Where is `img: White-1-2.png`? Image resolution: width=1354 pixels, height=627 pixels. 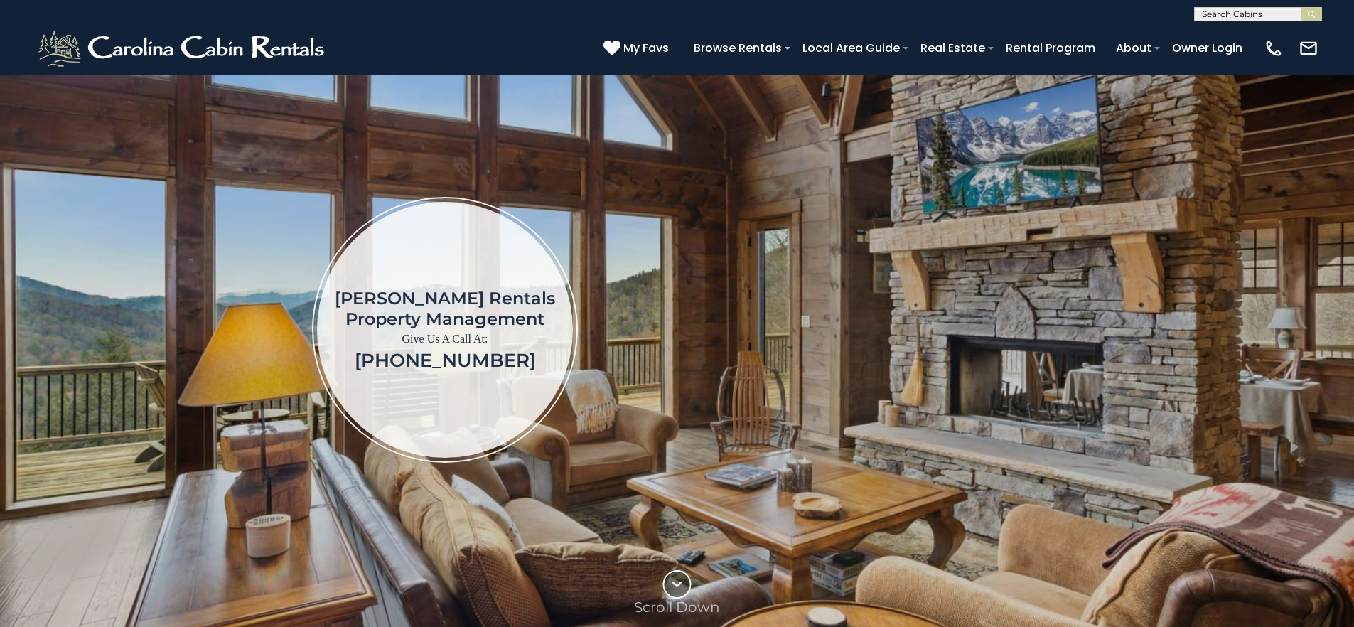 img: White-1-2.png is located at coordinates (183, 48).